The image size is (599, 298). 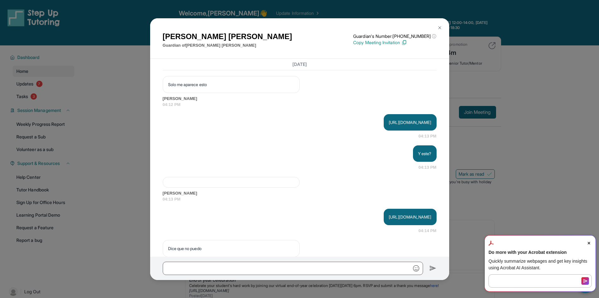 What do you see at coordinates (428, 231) in the screenshot?
I see `span: 04:14 PM` at bounding box center [428, 231].